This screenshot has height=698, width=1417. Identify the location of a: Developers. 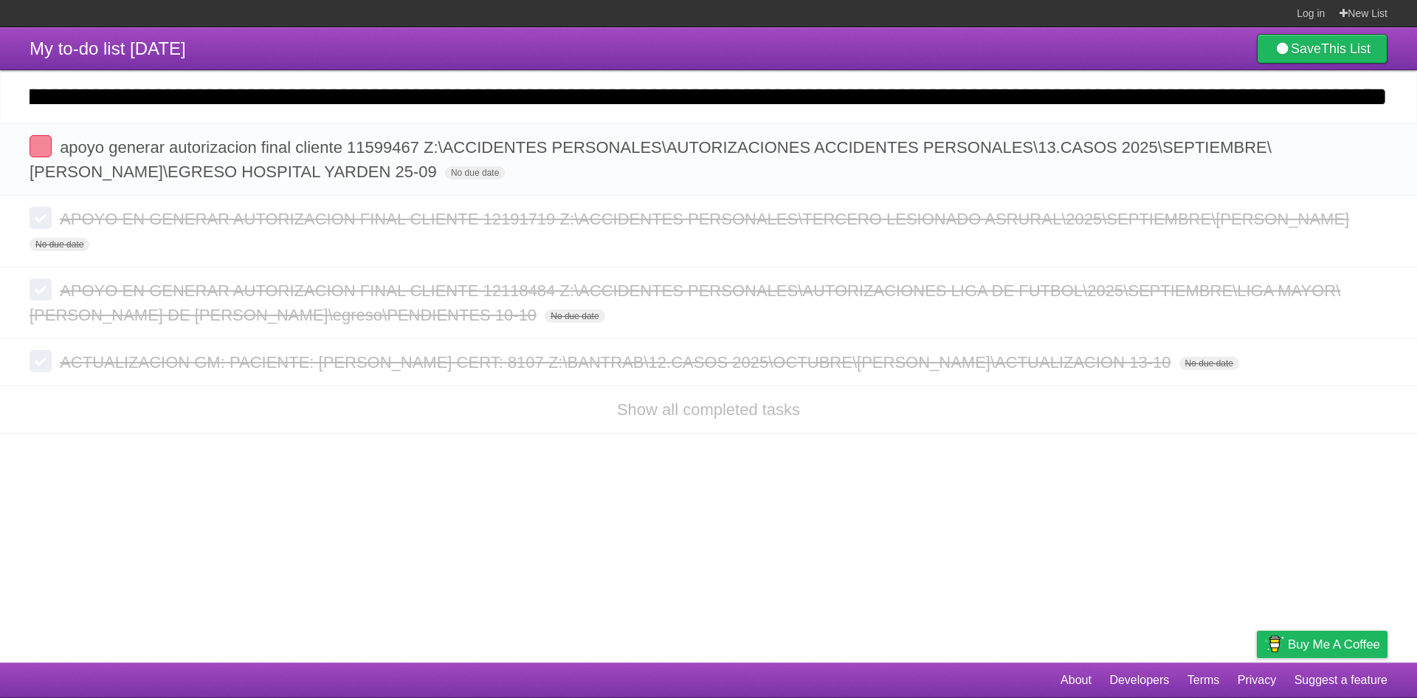
(1139, 680).